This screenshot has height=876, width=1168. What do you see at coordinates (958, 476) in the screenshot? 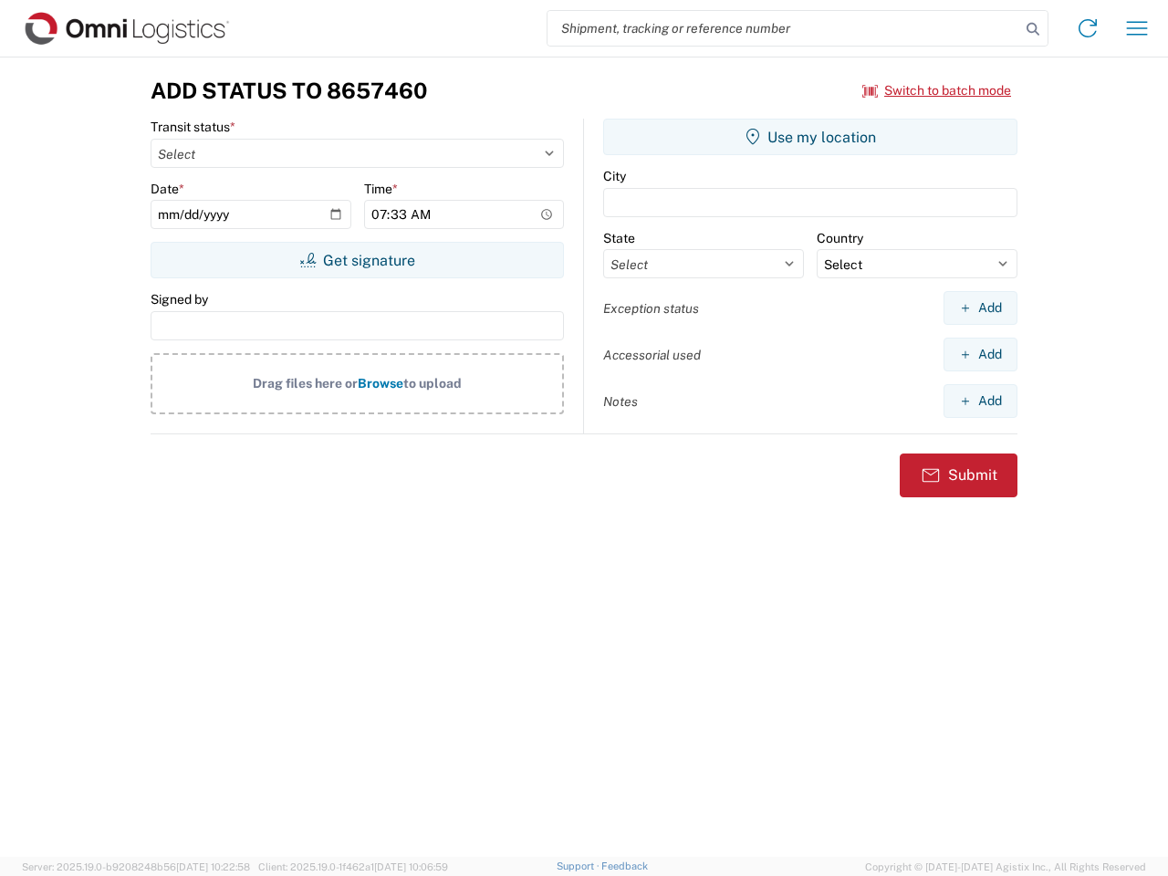
I see `button: Submit` at bounding box center [958, 476].